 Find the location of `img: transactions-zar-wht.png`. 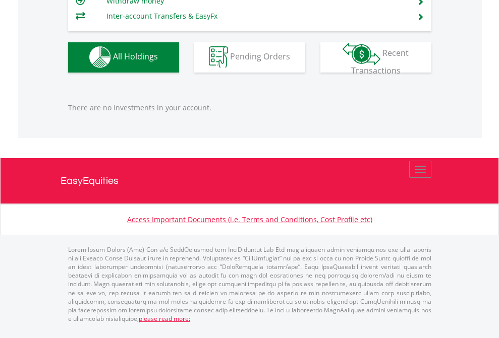

img: transactions-zar-wht.png is located at coordinates (361, 54).